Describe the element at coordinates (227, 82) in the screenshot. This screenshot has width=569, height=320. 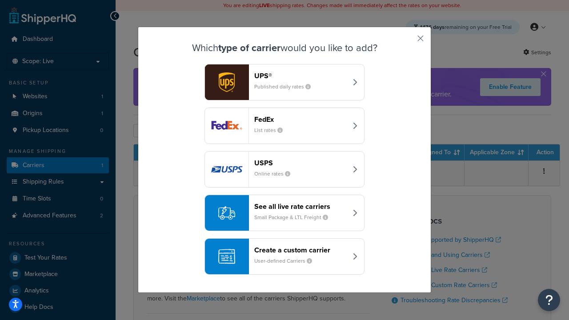
I see `img: ups logo` at that location.